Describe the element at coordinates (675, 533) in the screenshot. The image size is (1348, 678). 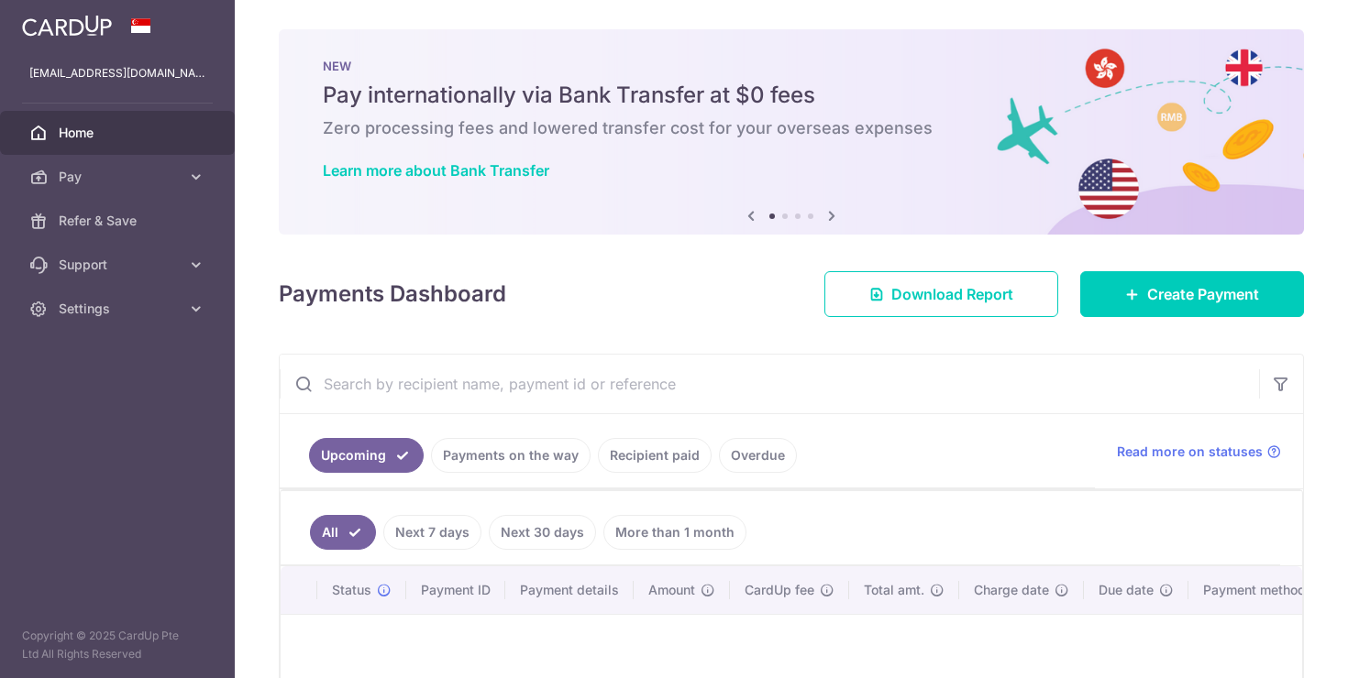
I see `a: More than 1 month` at that location.